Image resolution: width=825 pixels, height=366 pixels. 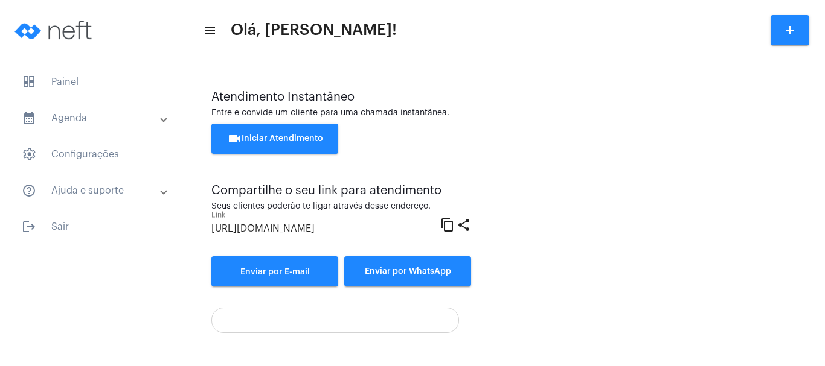 I want to click on button: Enviar por WhatsApp, so click(x=408, y=272).